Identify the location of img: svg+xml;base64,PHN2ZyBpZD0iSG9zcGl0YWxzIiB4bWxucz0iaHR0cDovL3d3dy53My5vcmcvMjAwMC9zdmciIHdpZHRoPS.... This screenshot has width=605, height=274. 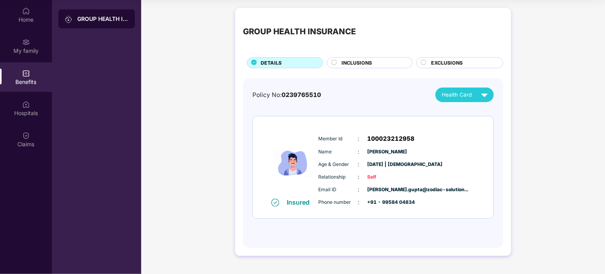
(26, 105).